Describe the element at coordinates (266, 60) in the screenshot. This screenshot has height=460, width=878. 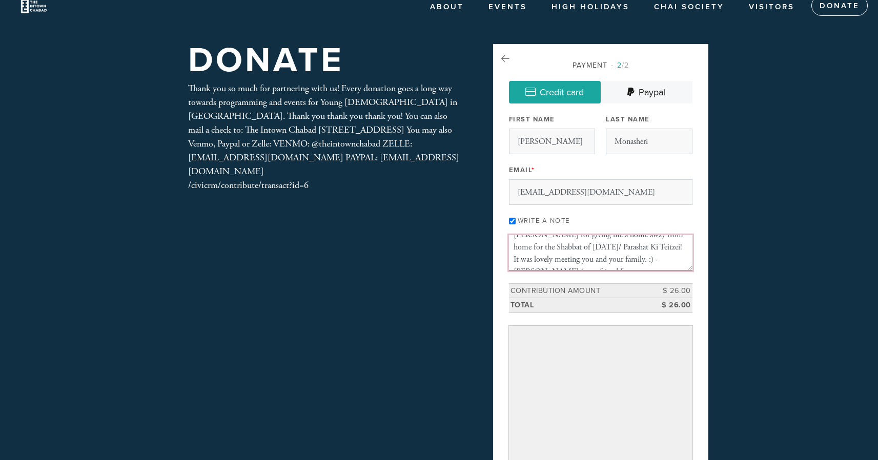
I see `h1: Donate` at that location.